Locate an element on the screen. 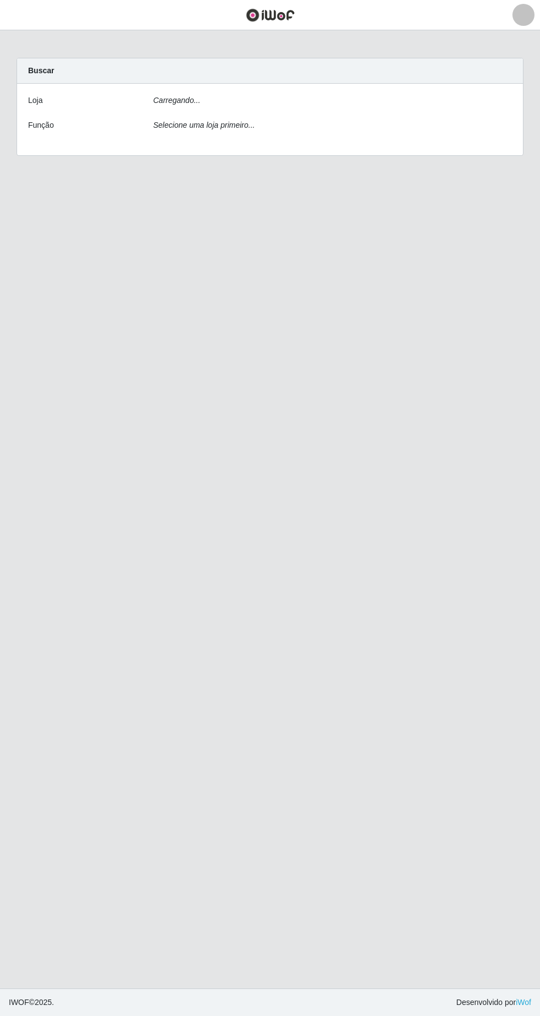  label: Loja is located at coordinates (35, 100).